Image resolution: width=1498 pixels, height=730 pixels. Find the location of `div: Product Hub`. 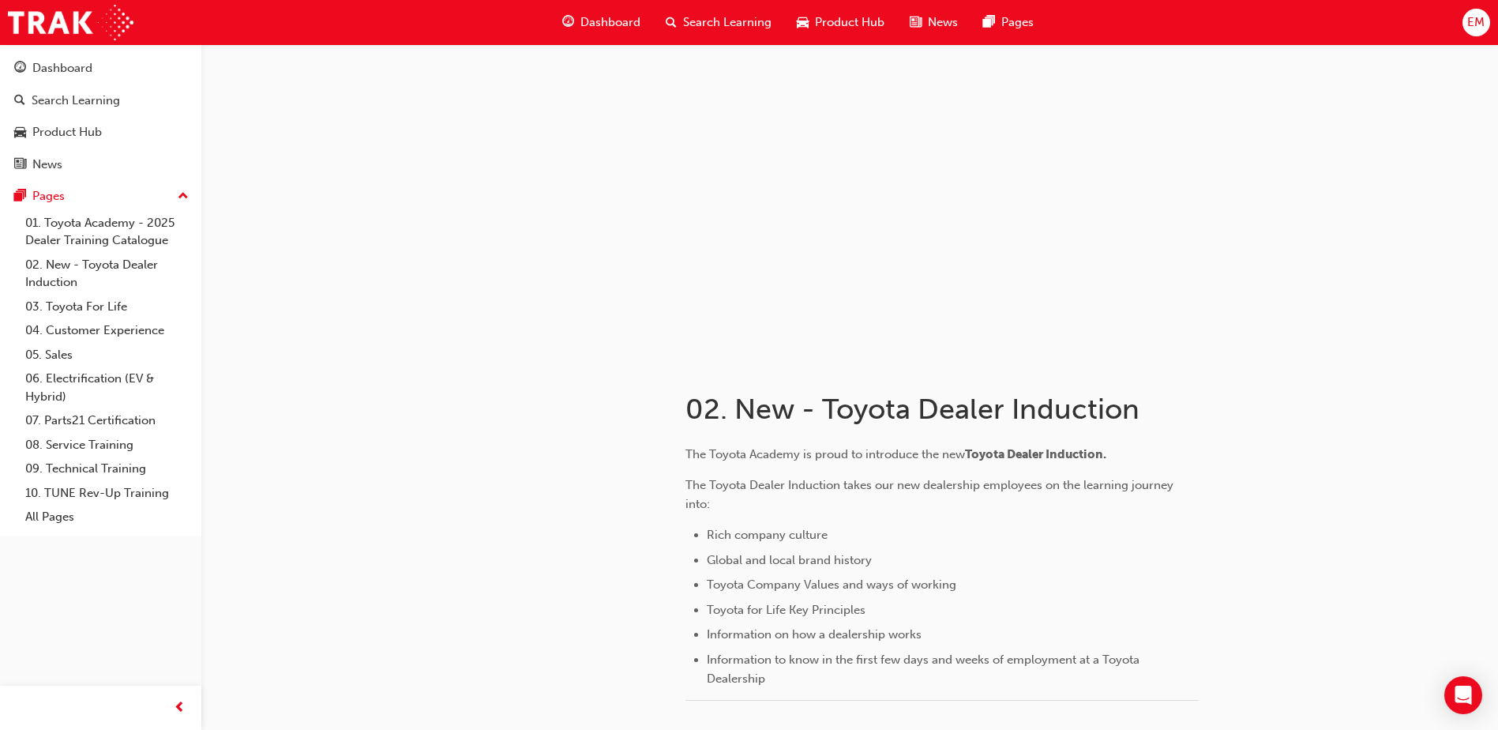

div: Product Hub is located at coordinates (67, 132).